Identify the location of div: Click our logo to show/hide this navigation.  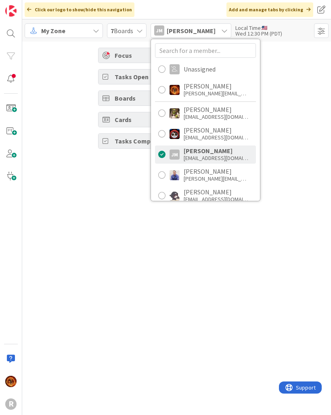
(80, 10).